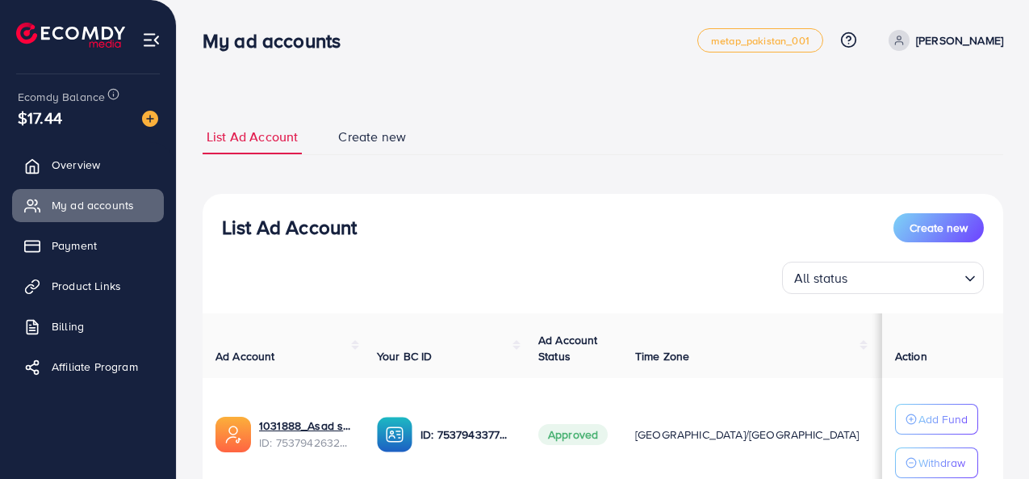  Describe the element at coordinates (245, 356) in the screenshot. I see `span: Ad Account` at that location.